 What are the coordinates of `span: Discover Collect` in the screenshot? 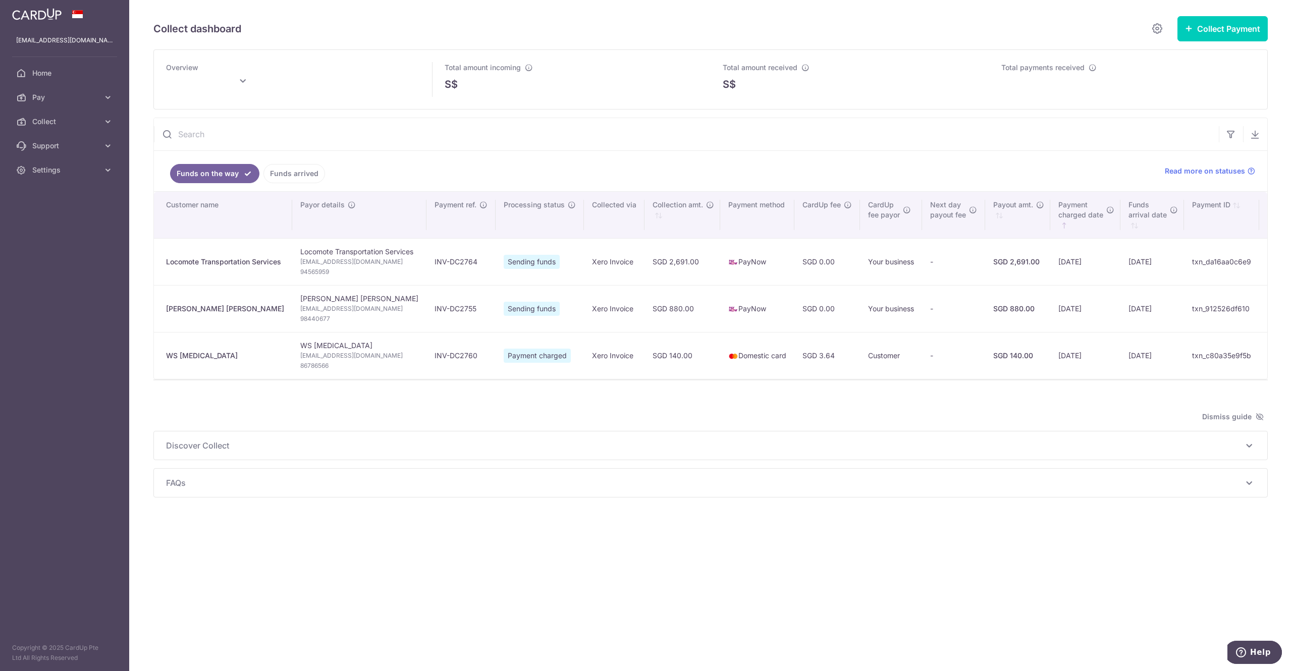 It's located at (704, 446).